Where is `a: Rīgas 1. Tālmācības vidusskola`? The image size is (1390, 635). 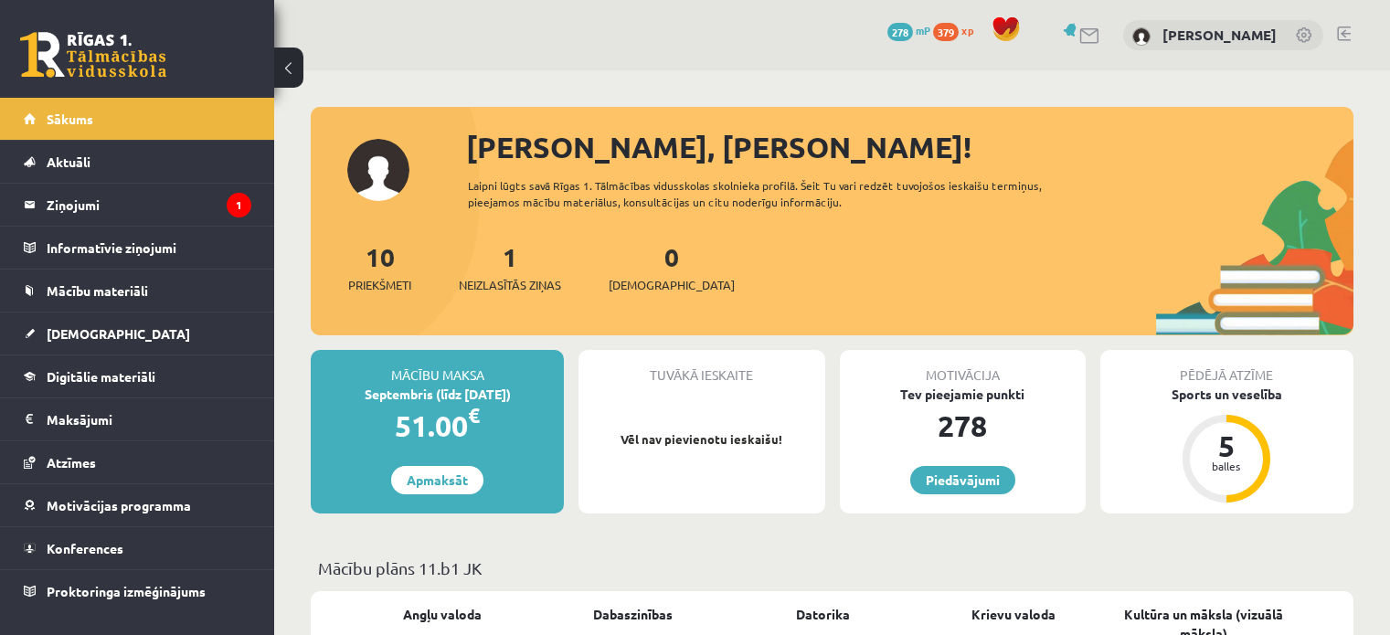 a: Rīgas 1. Tālmācības vidusskola is located at coordinates (93, 55).